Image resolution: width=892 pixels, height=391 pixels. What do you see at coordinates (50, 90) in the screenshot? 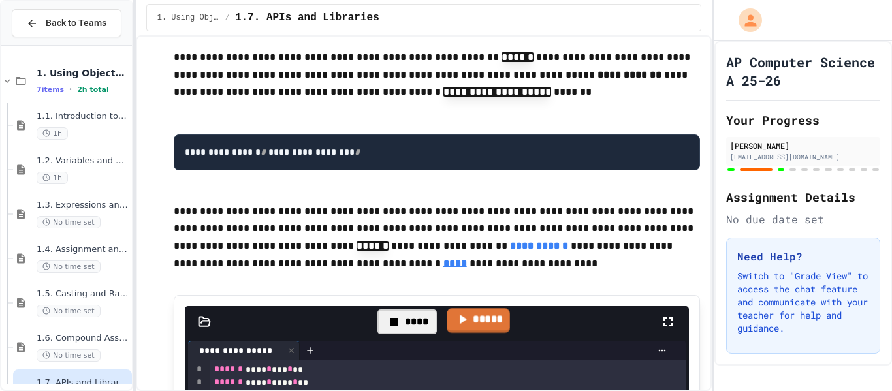
I see `span: 7 items` at bounding box center [50, 90].